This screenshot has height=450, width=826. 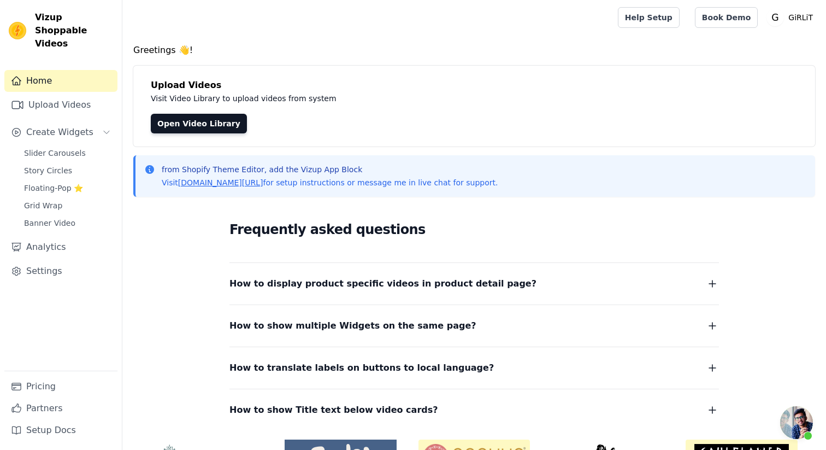 I want to click on span: How to translate labels on buttons to local language?, so click(x=362, y=368).